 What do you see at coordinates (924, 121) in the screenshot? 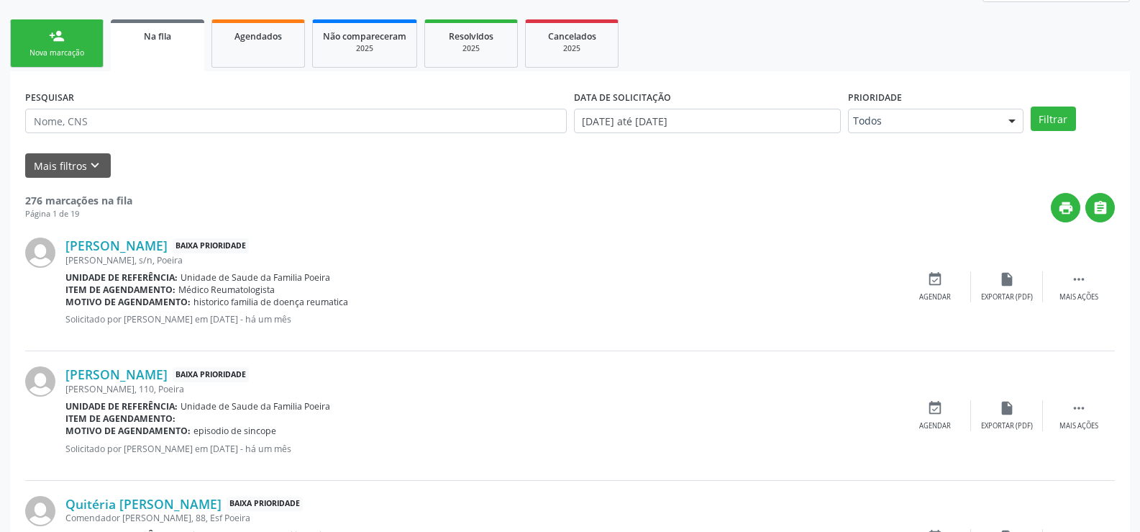
I see `span: Todos` at bounding box center [924, 121].